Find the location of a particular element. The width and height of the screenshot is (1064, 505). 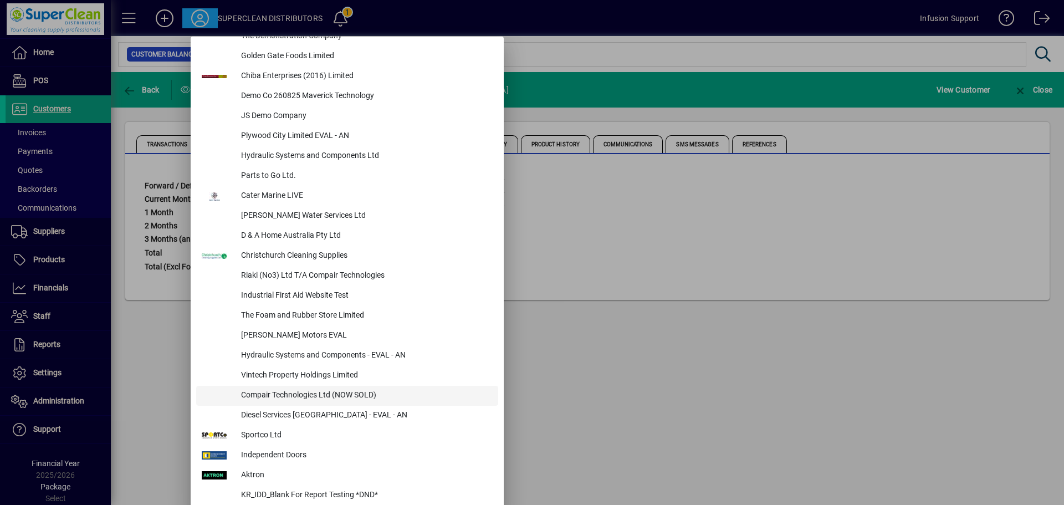

div: The Foam and Rubber Store Limited is located at coordinates (365, 316).